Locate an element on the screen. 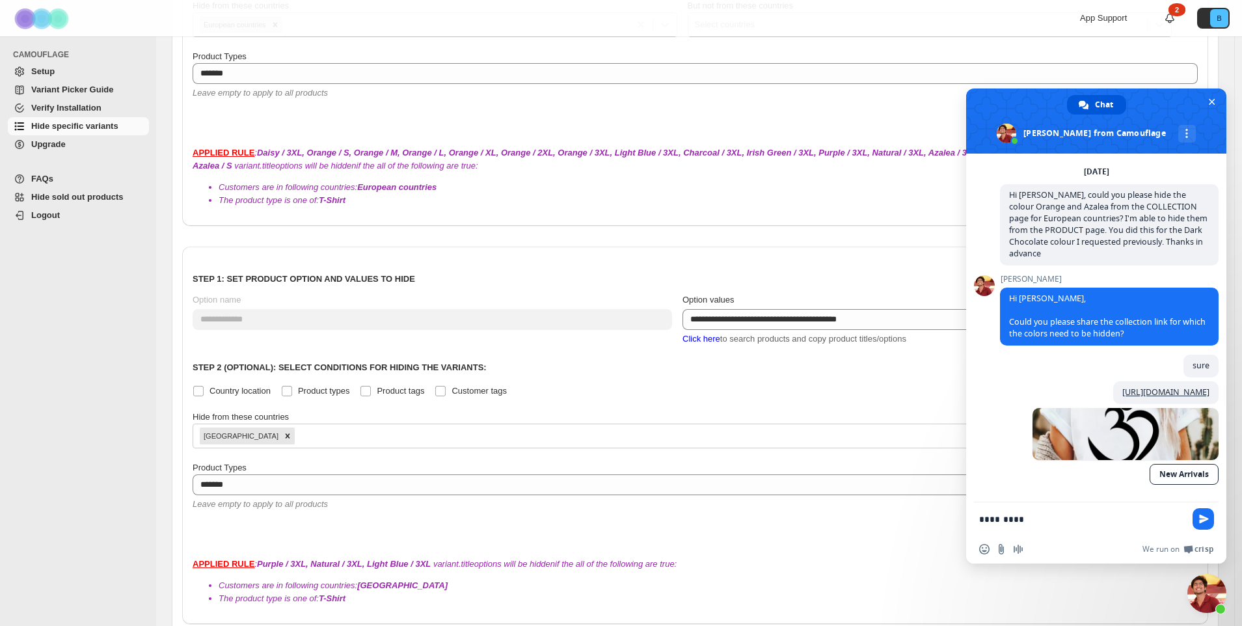  a: We run onCrisp is located at coordinates (1177, 549).